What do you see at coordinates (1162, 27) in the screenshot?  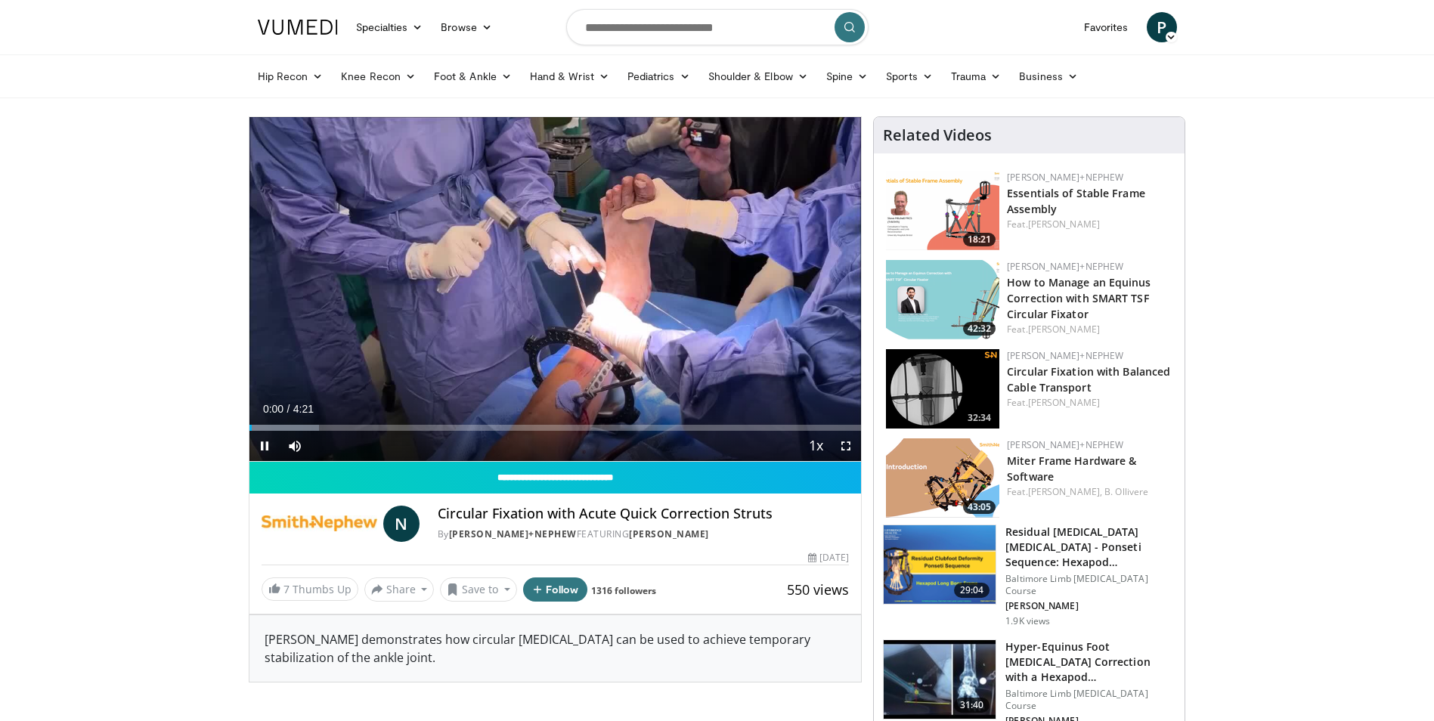 I see `span: P` at bounding box center [1162, 27].